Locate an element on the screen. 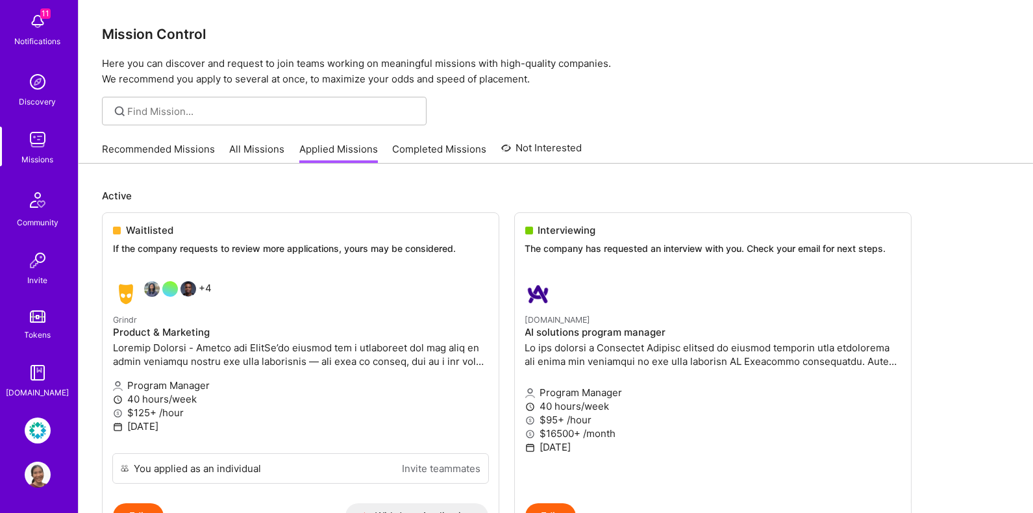 Image resolution: width=1033 pixels, height=513 pixels. img: bell is located at coordinates (38, 21).